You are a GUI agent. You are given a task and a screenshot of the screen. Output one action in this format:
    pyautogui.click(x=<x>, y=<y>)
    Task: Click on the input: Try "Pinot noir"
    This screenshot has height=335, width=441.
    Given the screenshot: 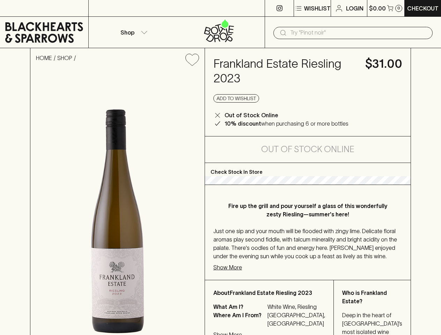 What is the action you would take?
    pyautogui.click(x=359, y=33)
    